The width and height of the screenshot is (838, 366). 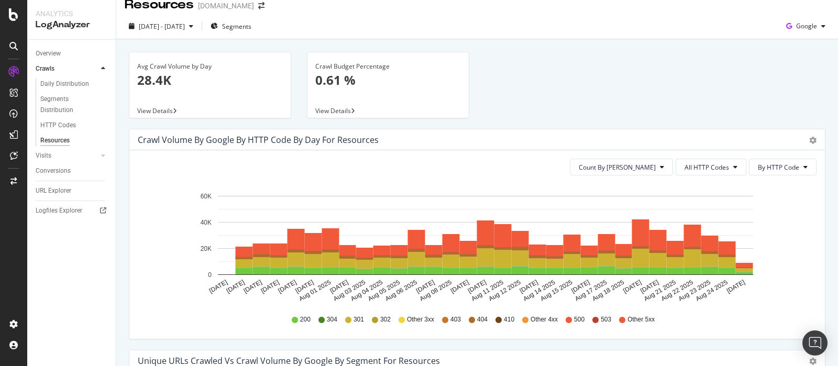 I want to click on a: HTTP Codes, so click(x=74, y=125).